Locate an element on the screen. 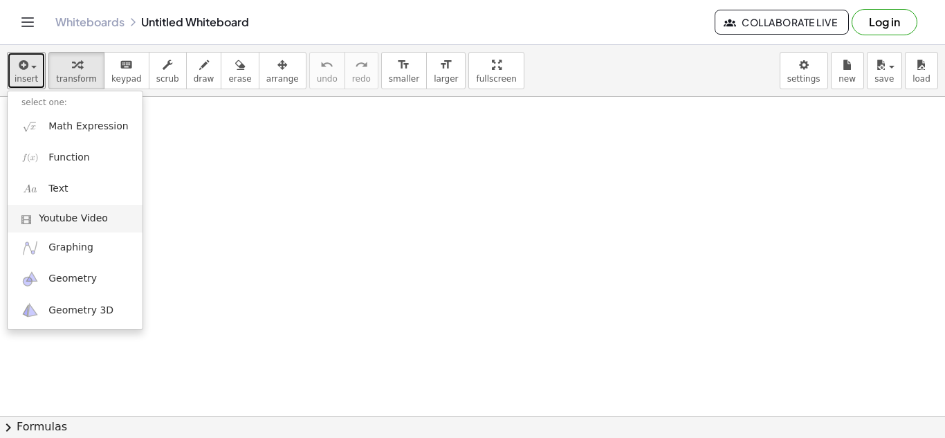  button: transform is located at coordinates (76, 71).